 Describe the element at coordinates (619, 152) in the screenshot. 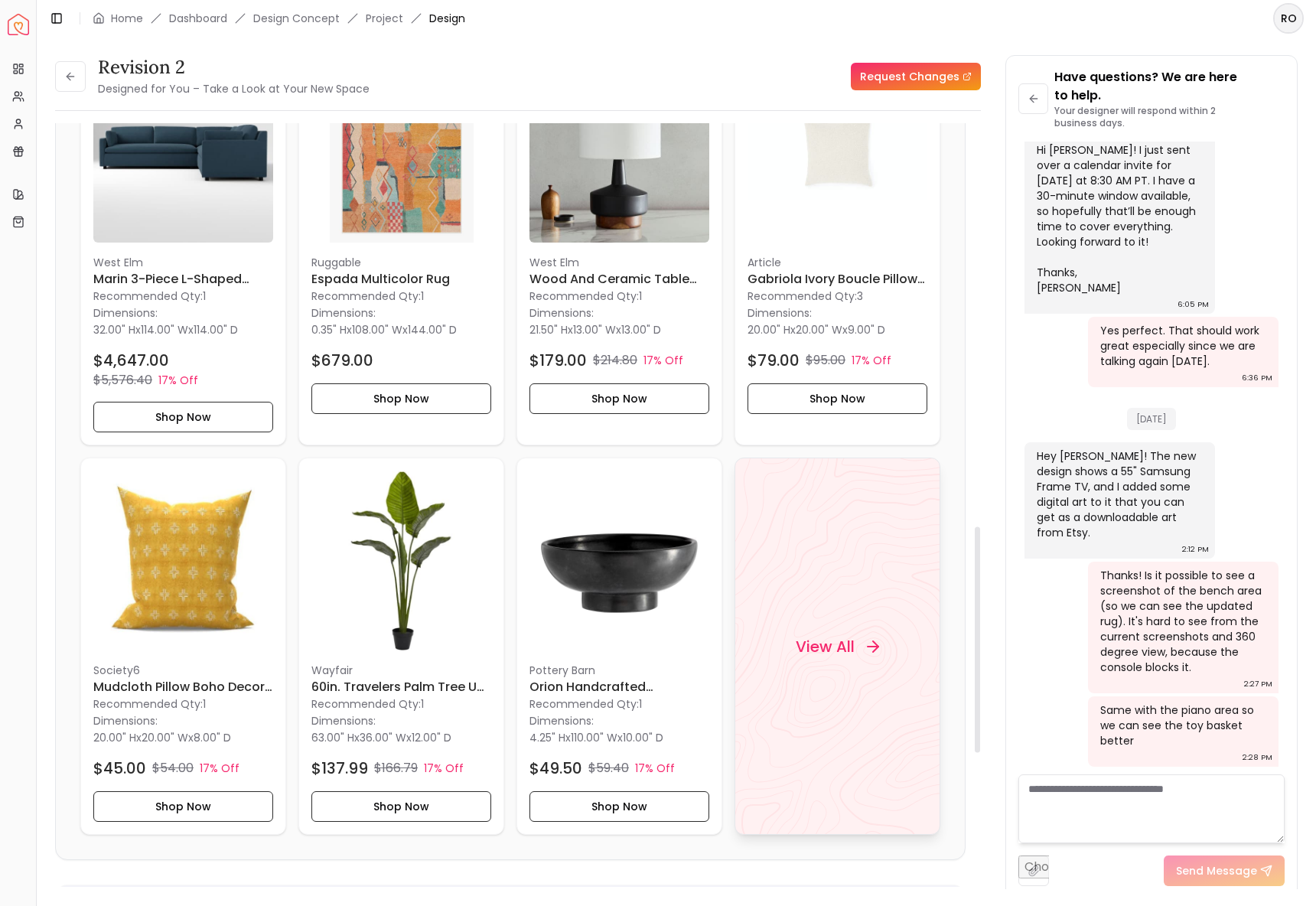

I see `img: Wood And Ceramic Table Lamp image` at that location.